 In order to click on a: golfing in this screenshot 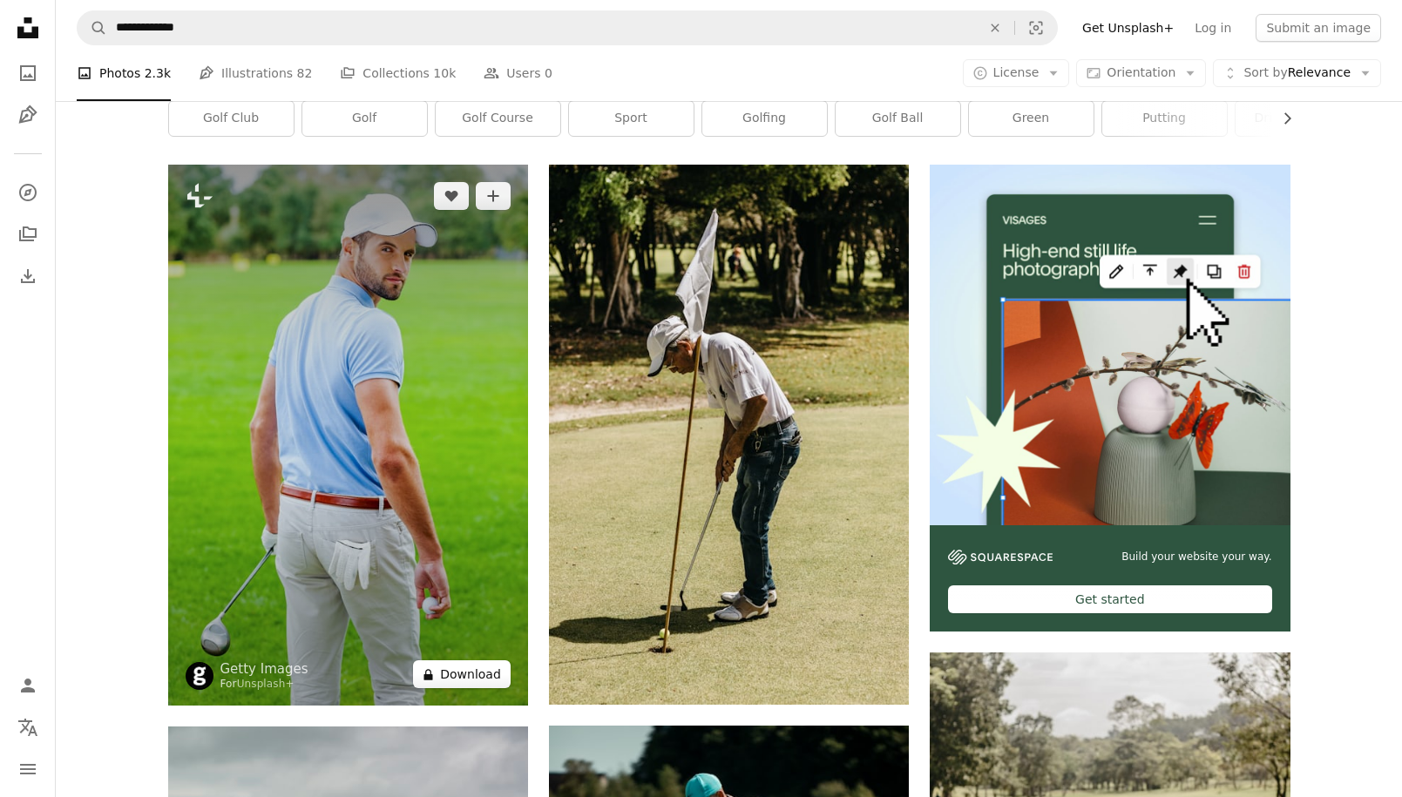, I will do `click(764, 118)`.